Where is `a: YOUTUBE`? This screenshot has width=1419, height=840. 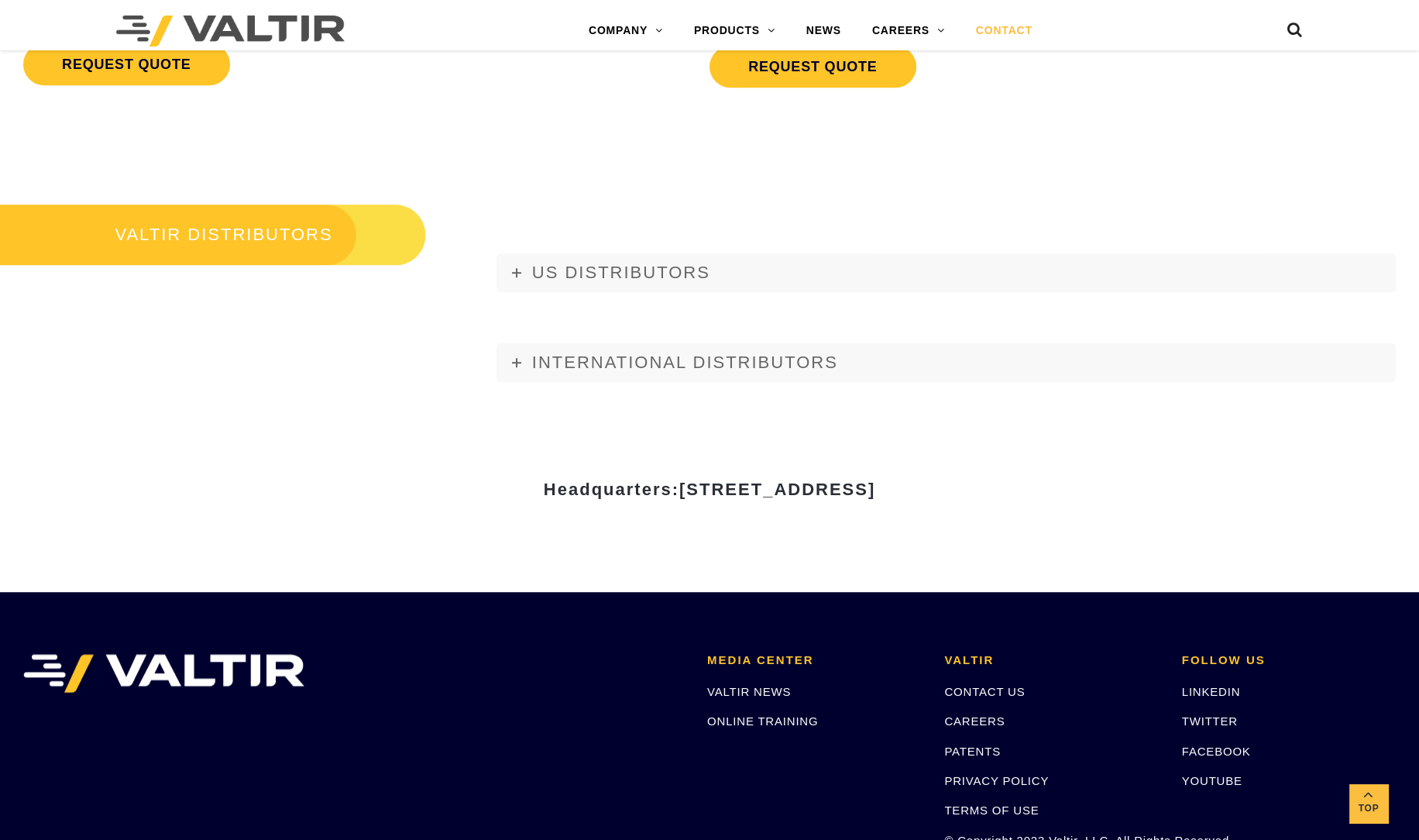
a: YOUTUBE is located at coordinates (1213, 780).